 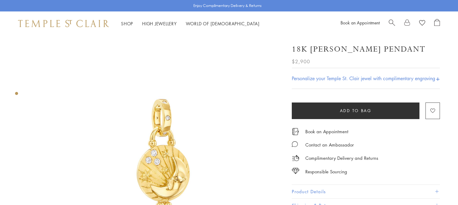 I want to click on a: Search, so click(x=392, y=23).